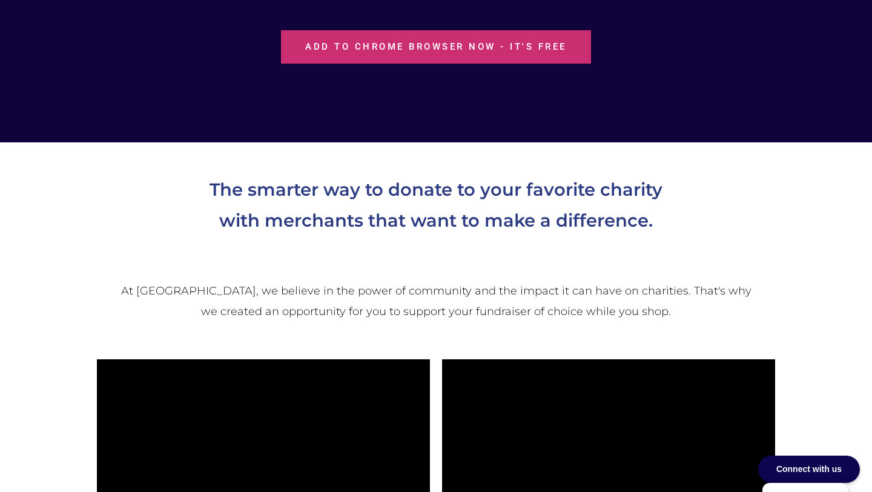  Describe the element at coordinates (436, 47) in the screenshot. I see `a: ADD TO CHROME BROWSER NOW - IT'S FREE` at that location.